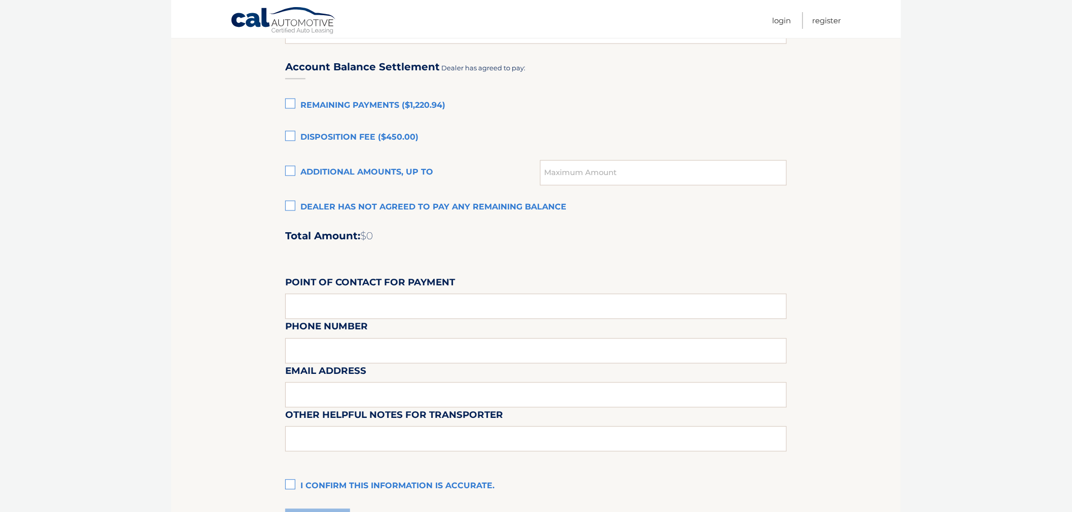 Image resolution: width=1072 pixels, height=512 pixels. Describe the element at coordinates (663, 173) in the screenshot. I see `input: Maximum Amount` at that location.